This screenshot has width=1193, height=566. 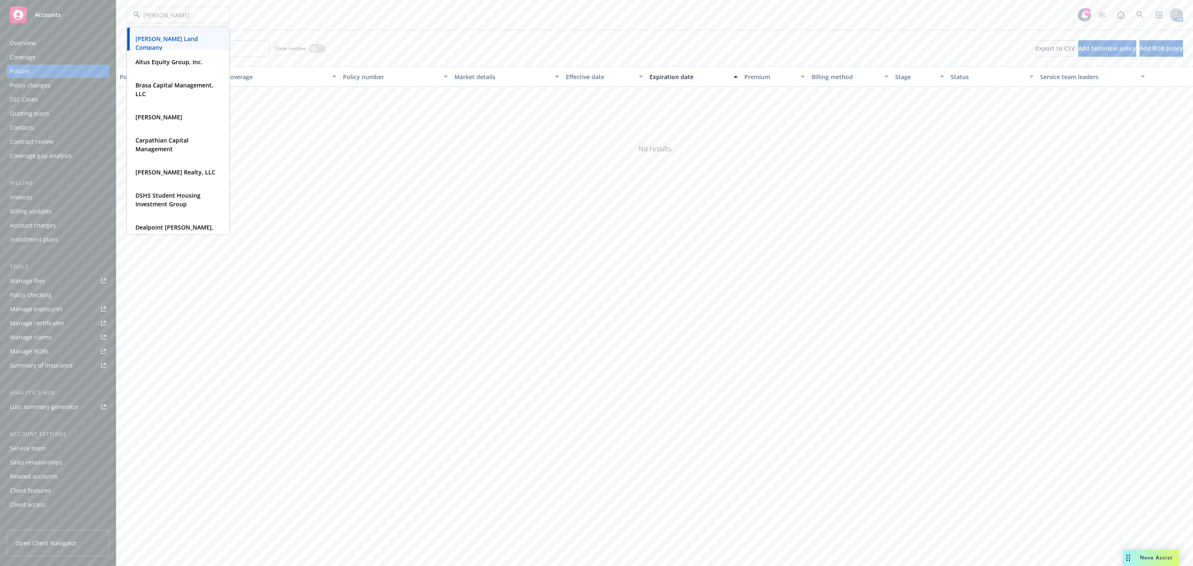 What do you see at coordinates (36, 462) in the screenshot?
I see `div: Sales relationships` at bounding box center [36, 462].